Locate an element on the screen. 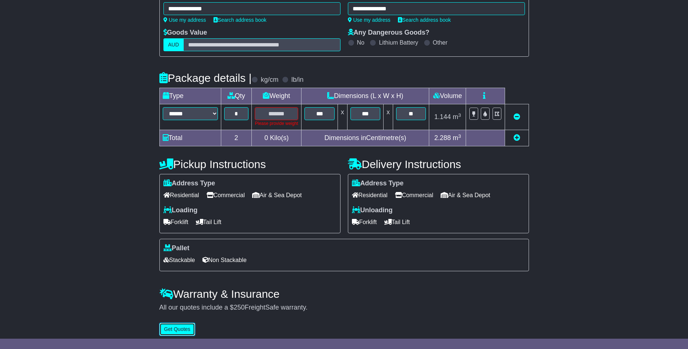 The height and width of the screenshot is (349, 688). h4: Pickup Instructions is located at coordinates (250, 164).